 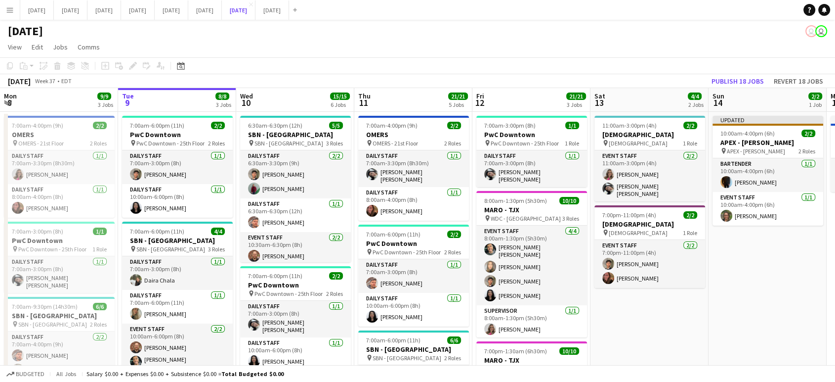 I want to click on span: Edit, so click(x=37, y=47).